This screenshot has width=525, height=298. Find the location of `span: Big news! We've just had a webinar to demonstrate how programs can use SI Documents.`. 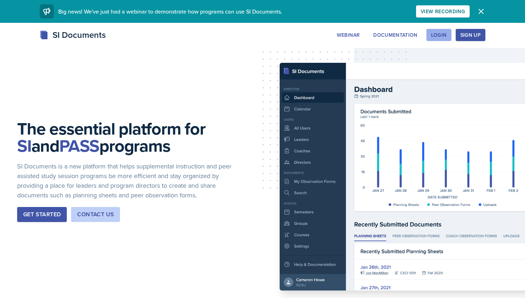

span: Big news! We've just had a webinar to demonstrate how programs can use SI Documents. is located at coordinates (170, 11).